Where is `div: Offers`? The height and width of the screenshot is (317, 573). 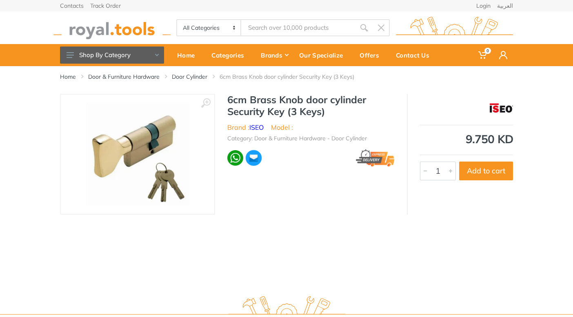 div: Offers is located at coordinates (371, 55).